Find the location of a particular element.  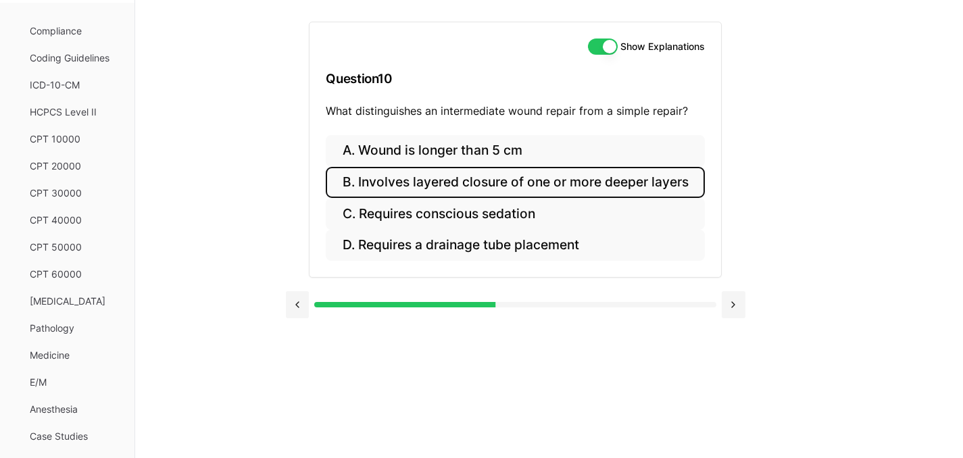

span: CPT 50000 is located at coordinates (76, 247).